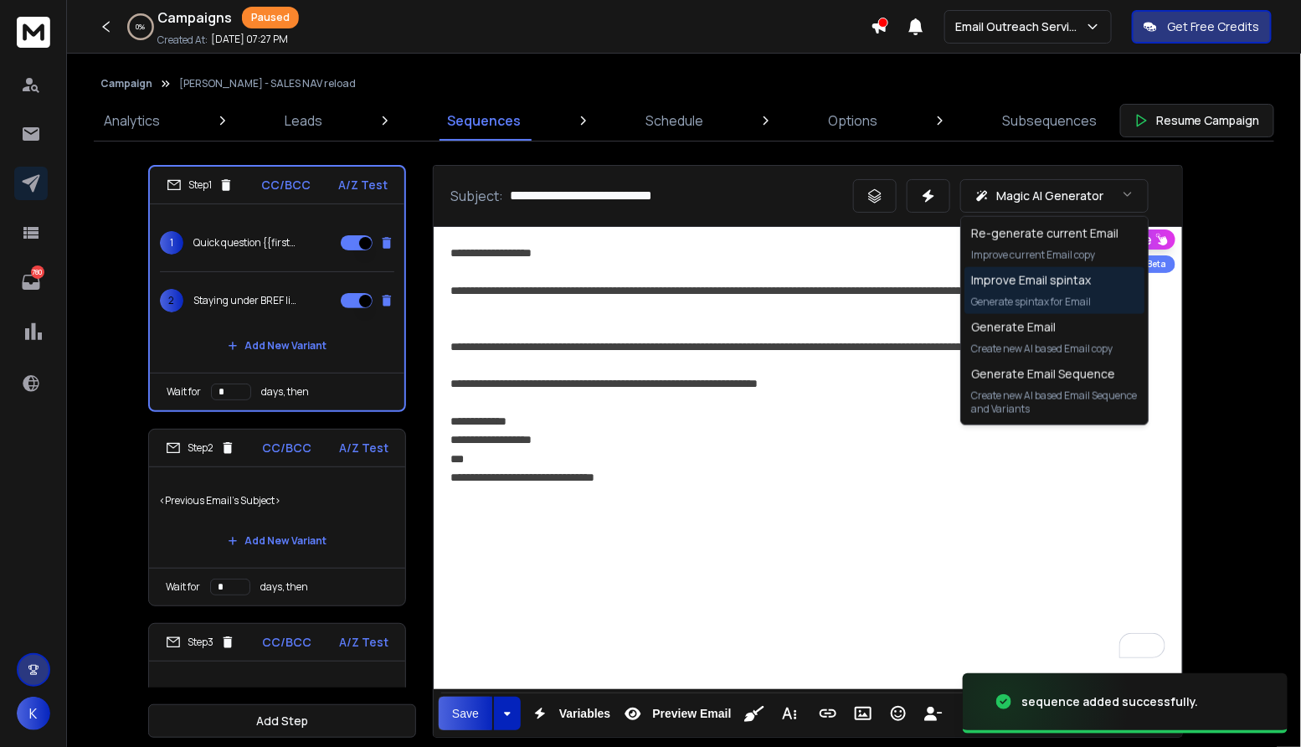  I want to click on p: Quick question {{firstName}}, so click(247, 243).